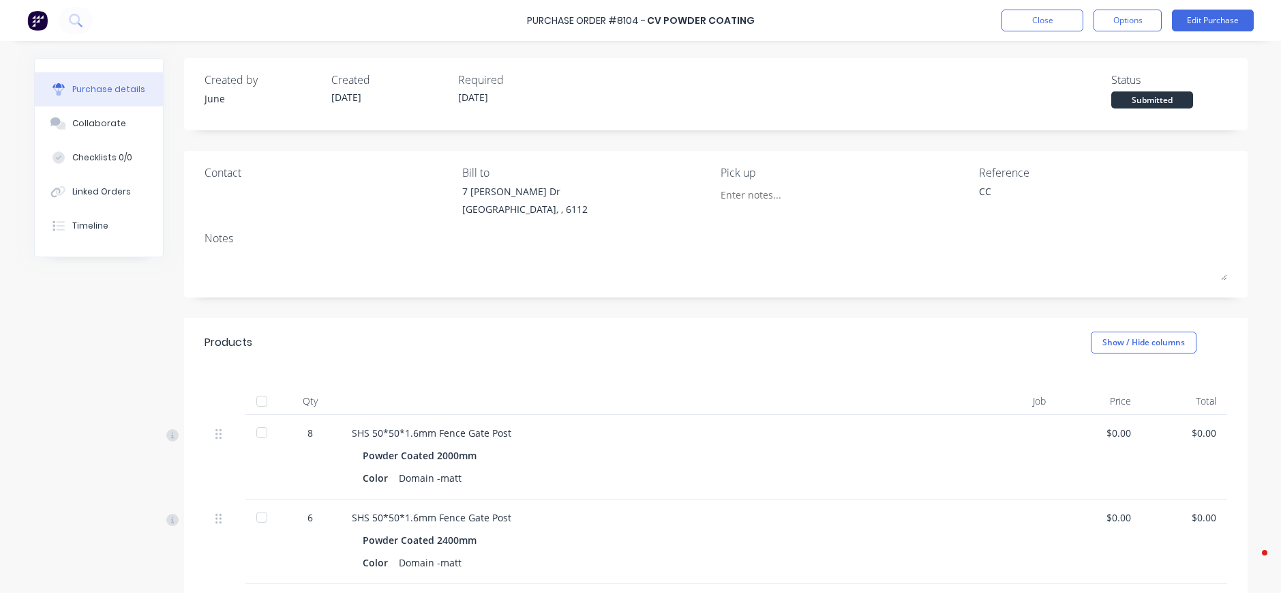  I want to click on input: Enter notes..., so click(783, 194).